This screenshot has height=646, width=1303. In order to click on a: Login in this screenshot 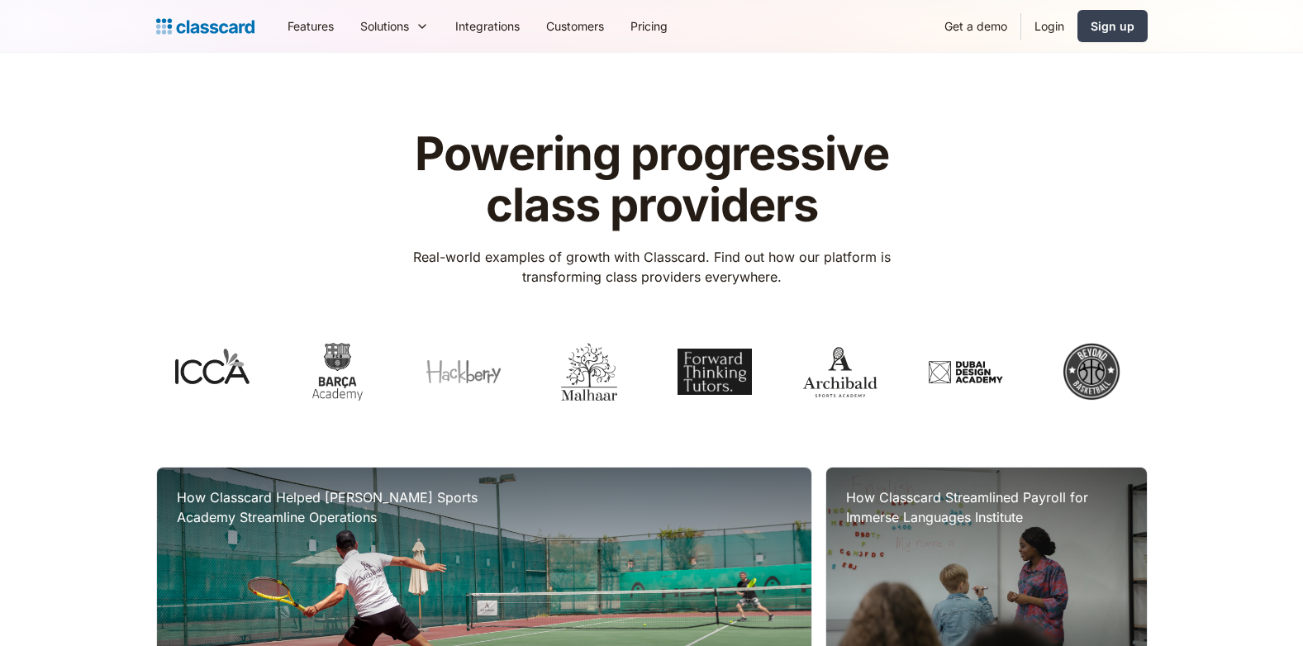, I will do `click(1049, 26)`.